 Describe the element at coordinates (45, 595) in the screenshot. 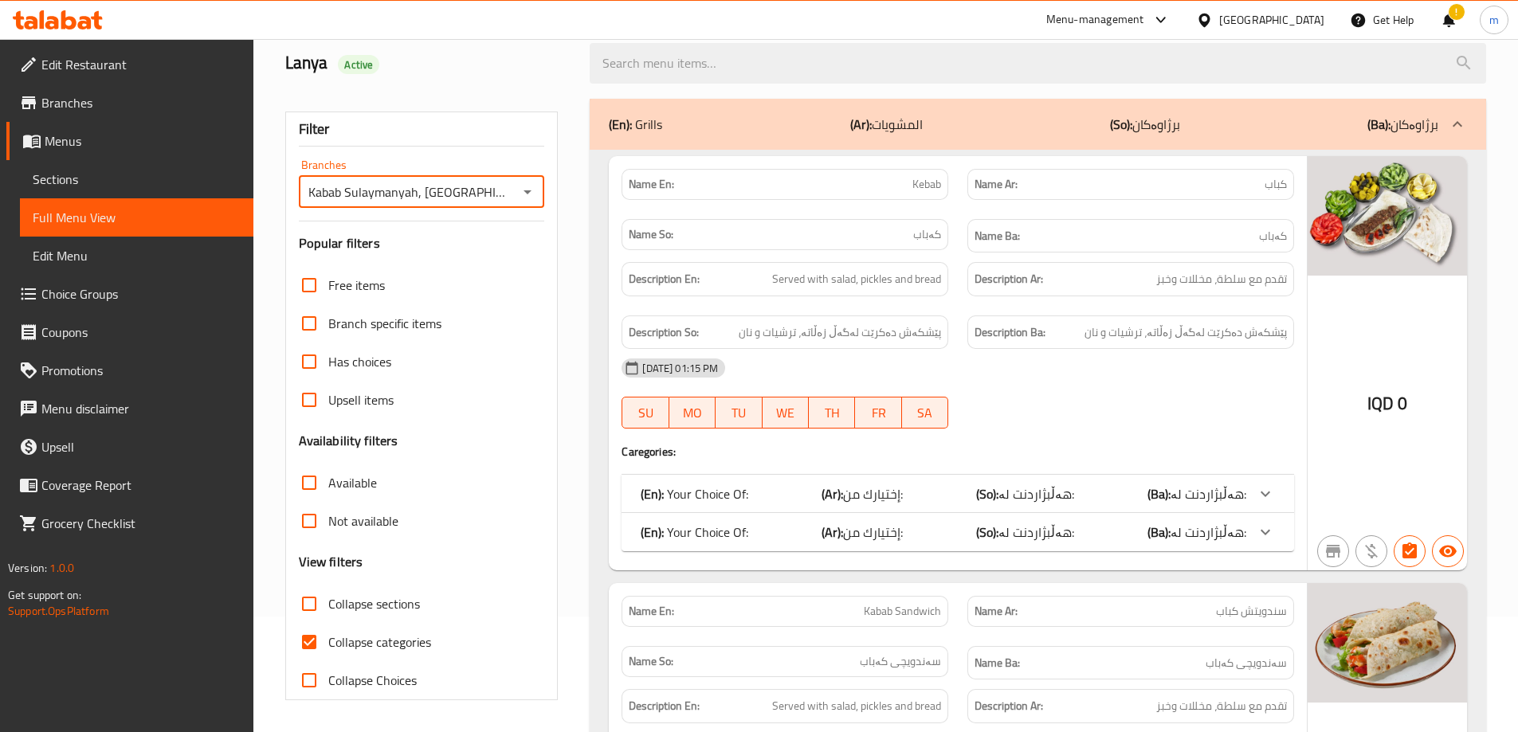

I see `span: Get support on:` at that location.